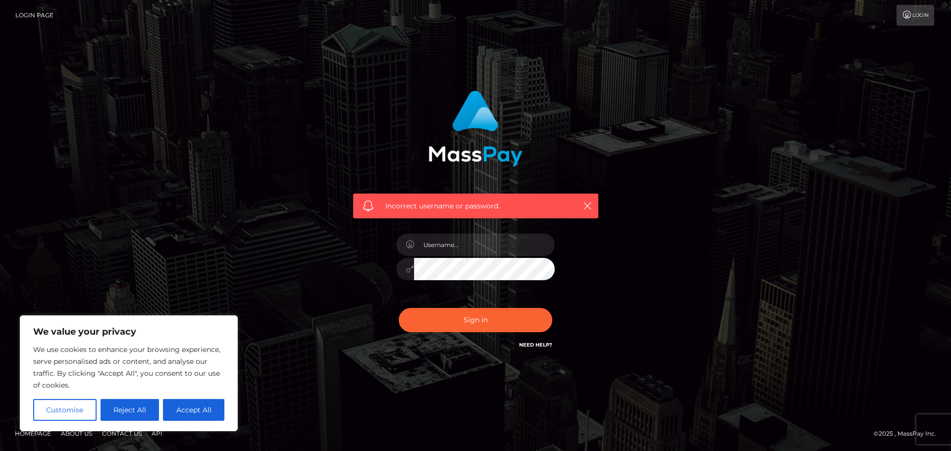 The height and width of the screenshot is (451, 951). Describe the element at coordinates (194, 410) in the screenshot. I see `button: Accept All` at that location.